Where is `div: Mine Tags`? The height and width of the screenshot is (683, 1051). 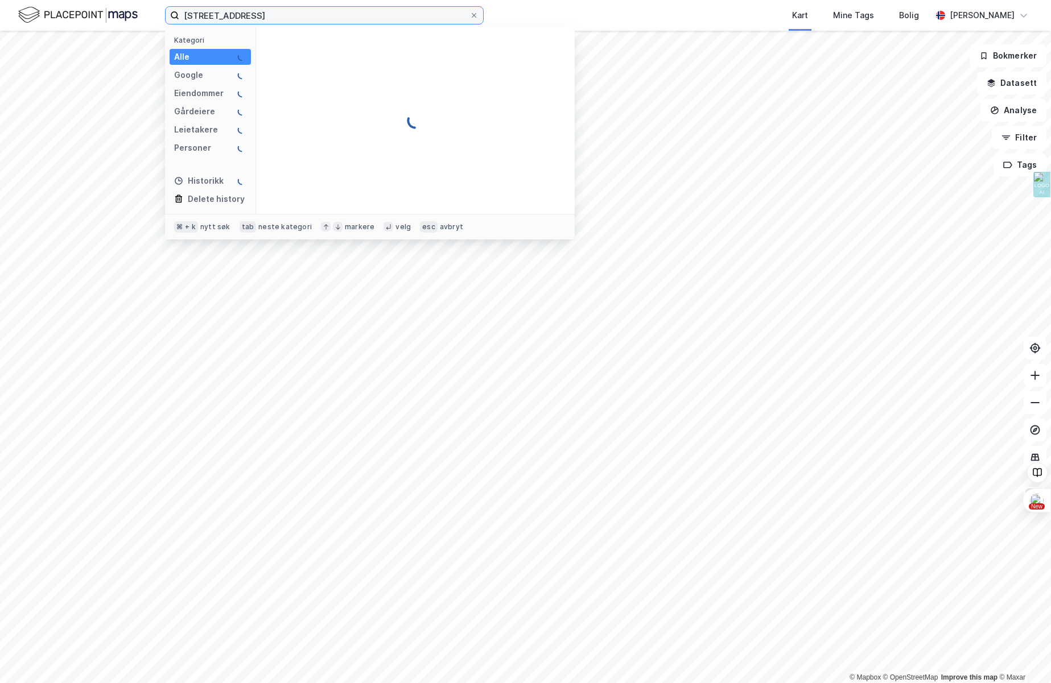 div: Mine Tags is located at coordinates (853, 15).